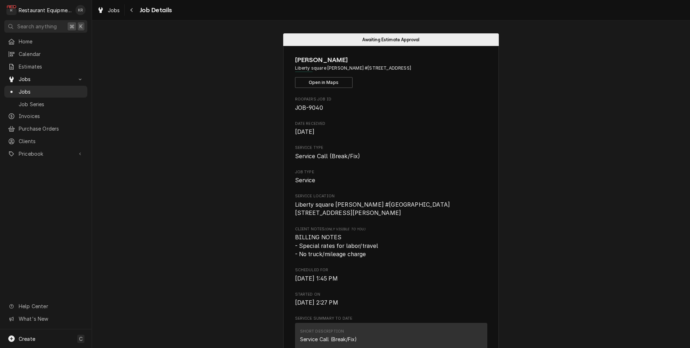 This screenshot has height=348, width=690. I want to click on span: BILLING NOTES - Special rates for labor/travel - No truck/mileage charge, so click(337, 246).